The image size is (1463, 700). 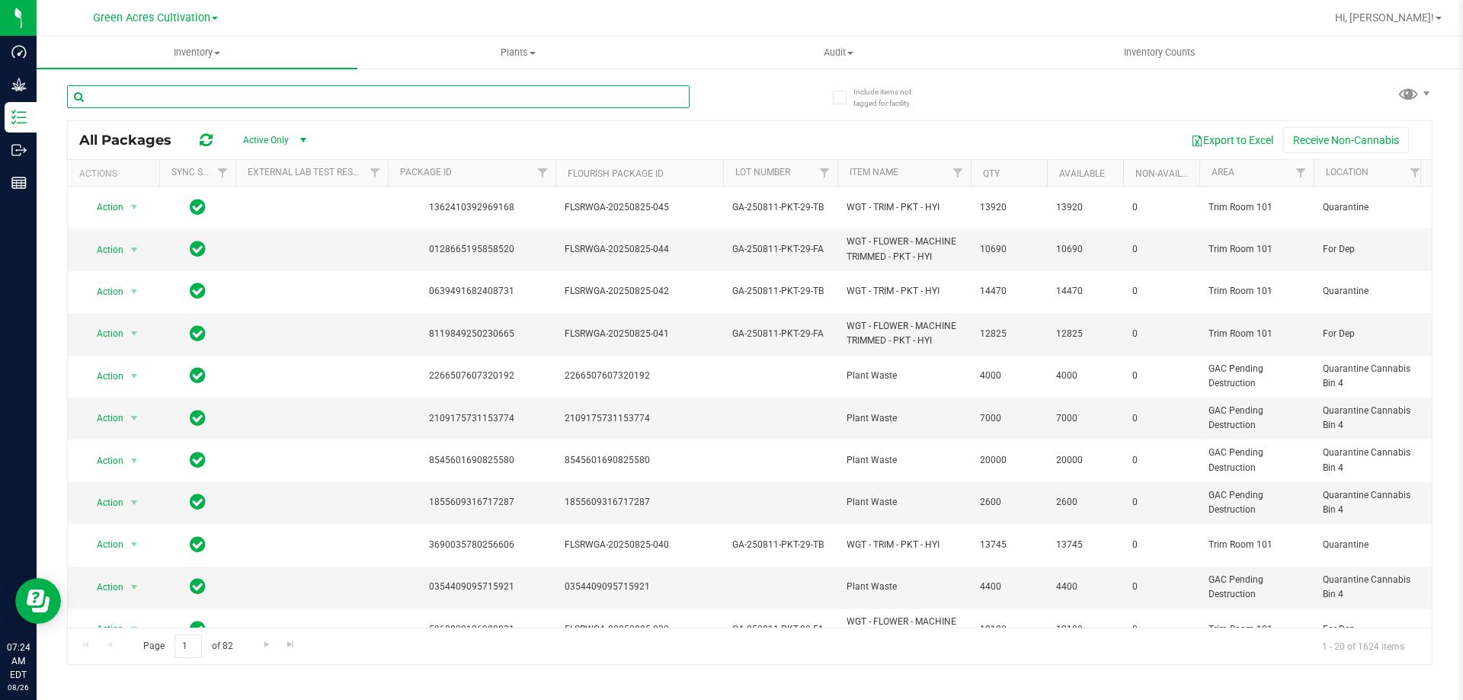 What do you see at coordinates (472, 502) in the screenshot?
I see `div: 1855609316717287` at bounding box center [472, 502].